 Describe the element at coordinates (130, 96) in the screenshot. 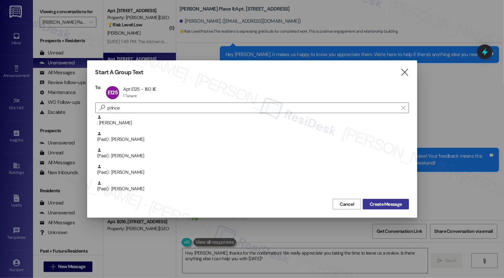

I see `div: 1 Tenant` at that location.